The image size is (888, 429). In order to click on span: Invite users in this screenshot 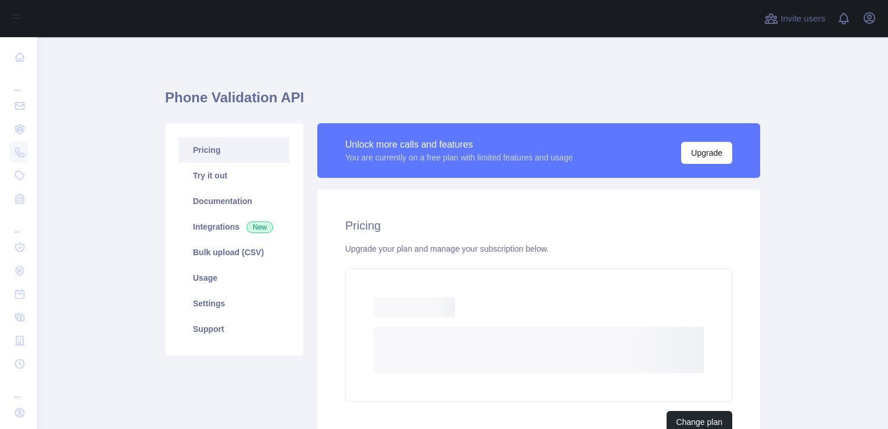, I will do `click(803, 19)`.